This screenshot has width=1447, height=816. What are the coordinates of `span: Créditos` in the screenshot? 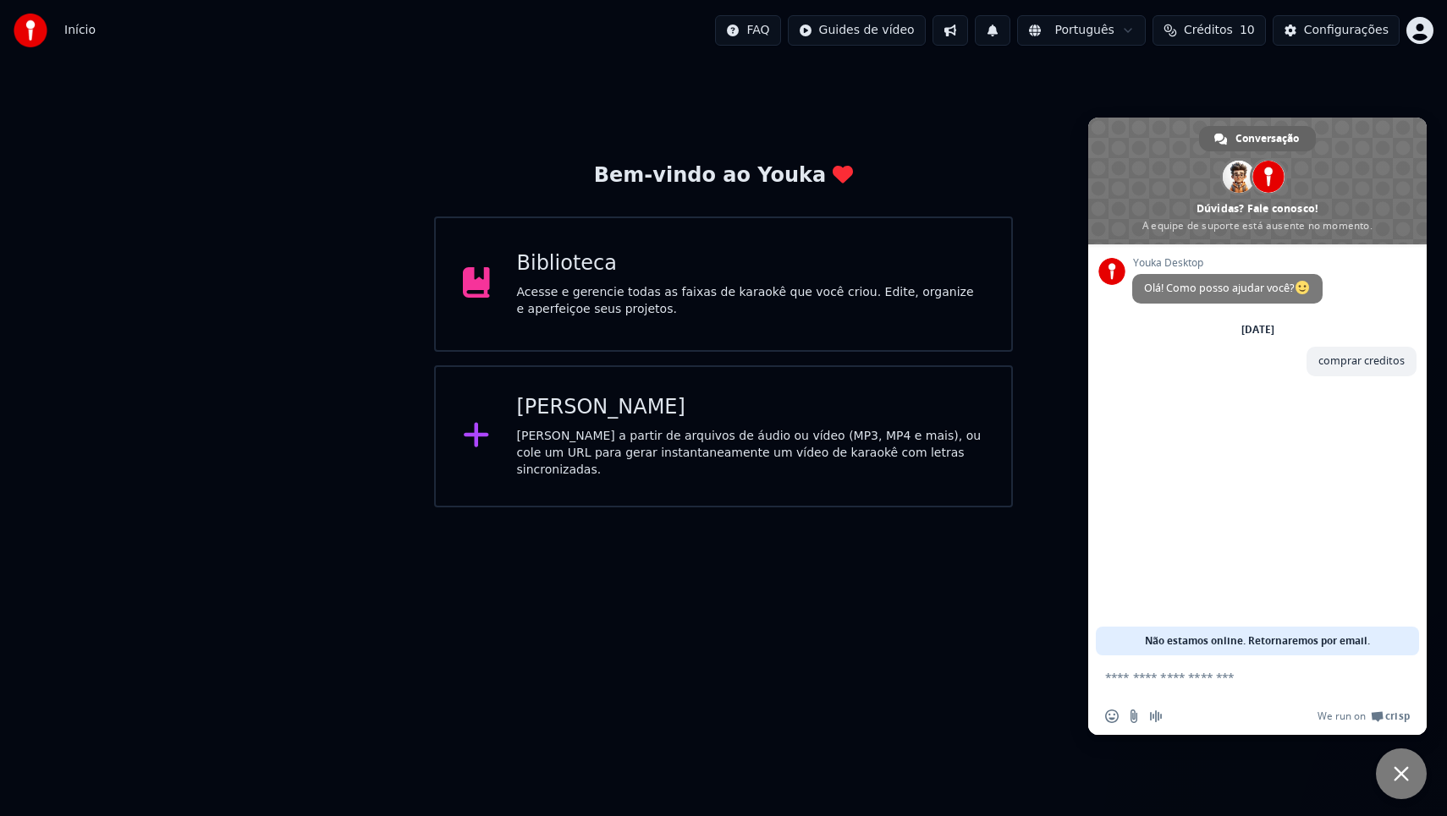 It's located at (1208, 30).